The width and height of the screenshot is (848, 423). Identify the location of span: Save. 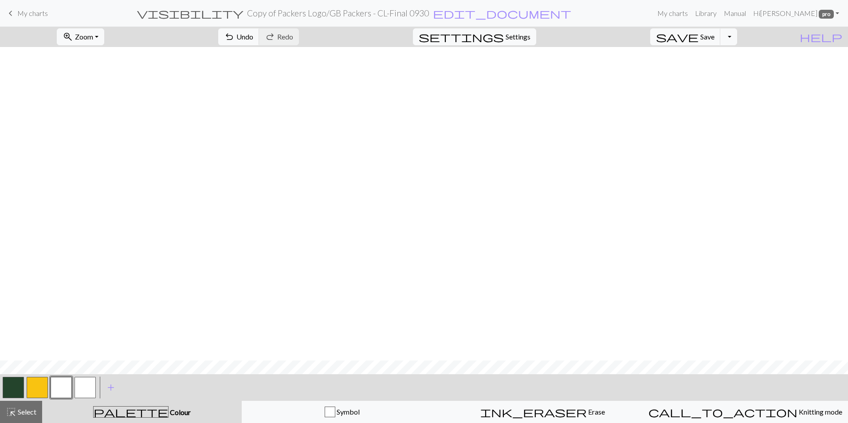
(708, 36).